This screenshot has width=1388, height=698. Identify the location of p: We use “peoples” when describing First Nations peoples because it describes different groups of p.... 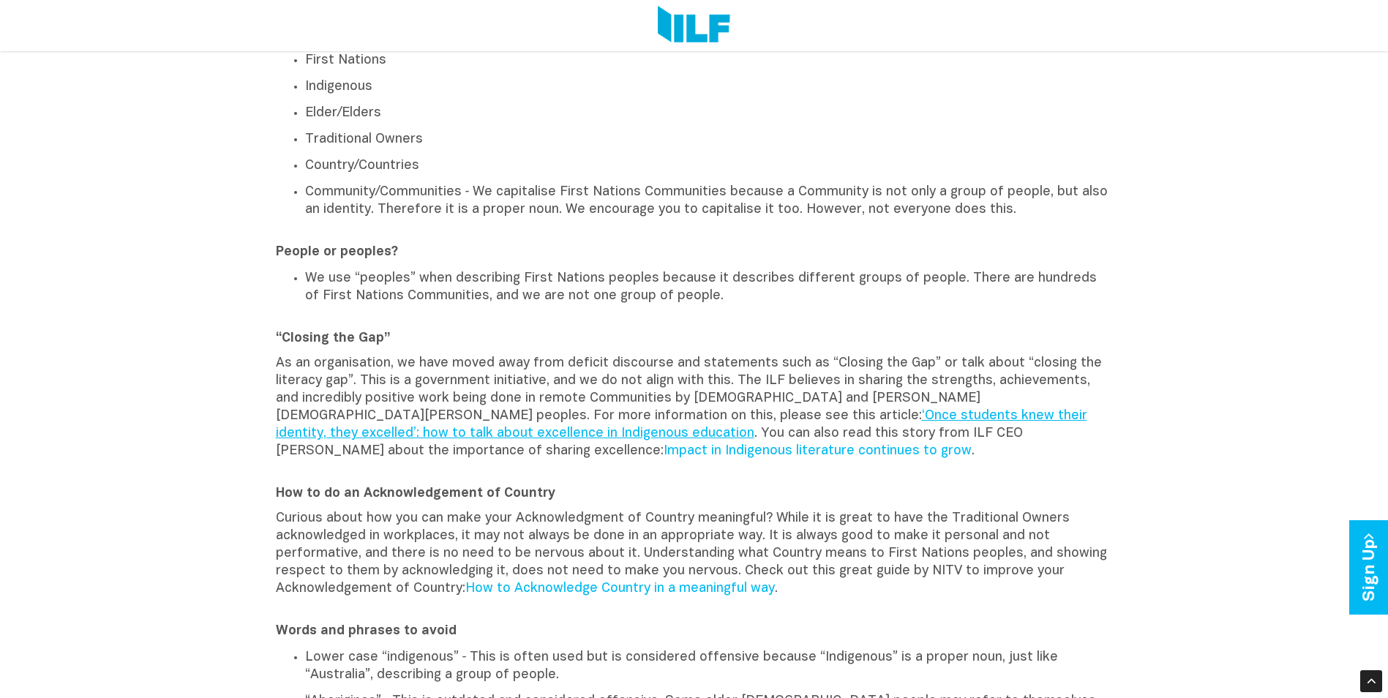
(709, 296).